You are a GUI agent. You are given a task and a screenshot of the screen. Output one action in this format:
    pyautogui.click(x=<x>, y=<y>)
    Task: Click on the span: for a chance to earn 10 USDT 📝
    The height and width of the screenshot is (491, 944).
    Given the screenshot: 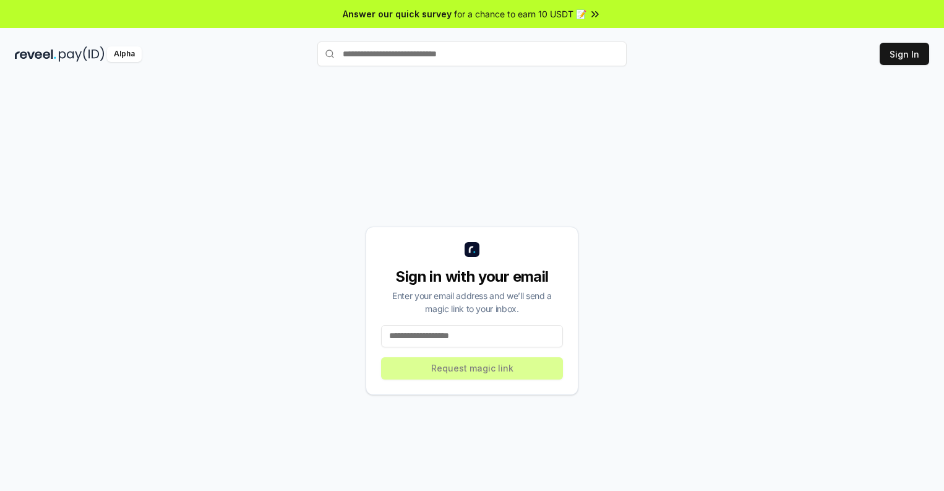 What is the action you would take?
    pyautogui.click(x=520, y=14)
    